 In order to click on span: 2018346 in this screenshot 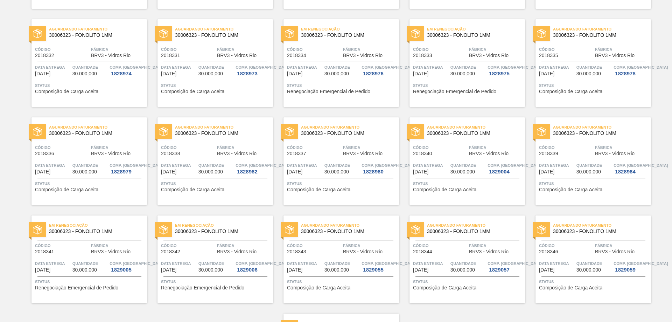, I will do `click(549, 251)`.